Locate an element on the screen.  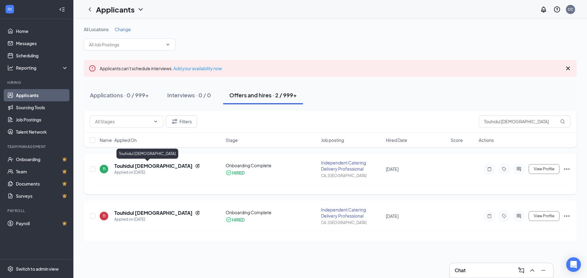
span: Actions is located at coordinates (486, 140).